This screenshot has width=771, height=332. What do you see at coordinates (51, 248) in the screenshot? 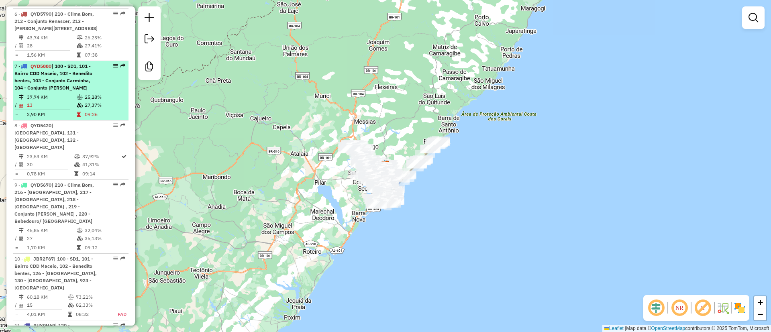
I see `td: 1,70 KM` at bounding box center [51, 248].